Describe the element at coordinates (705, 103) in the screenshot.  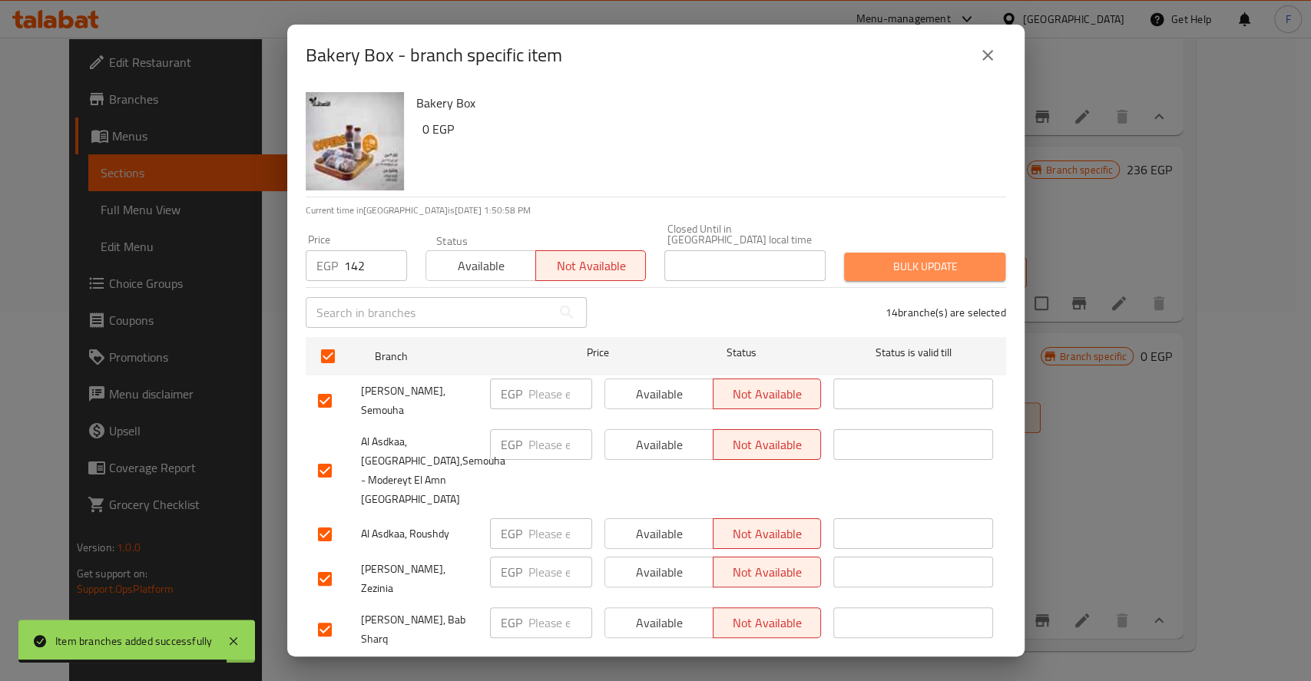
I see `h6: Bakery Box` at that location.